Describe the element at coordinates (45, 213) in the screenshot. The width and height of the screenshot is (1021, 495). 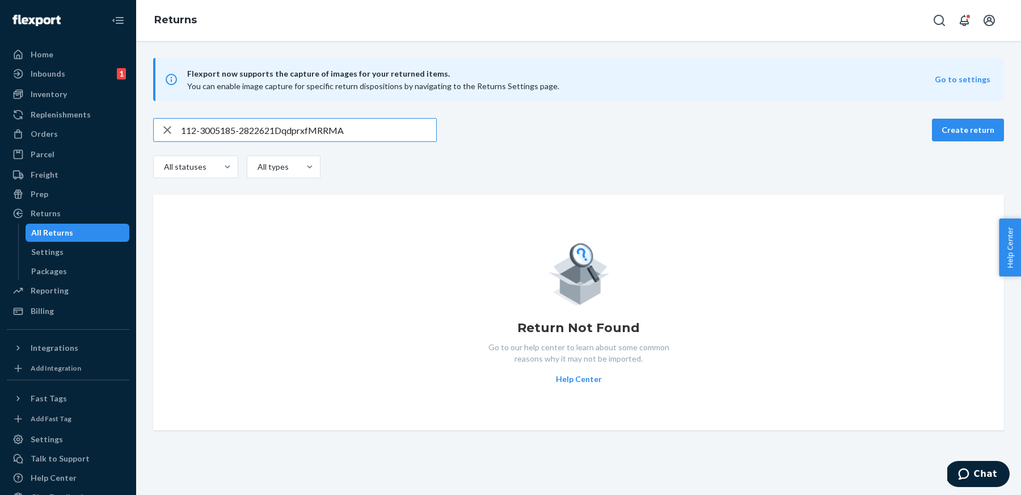
I see `div: Returns` at that location.